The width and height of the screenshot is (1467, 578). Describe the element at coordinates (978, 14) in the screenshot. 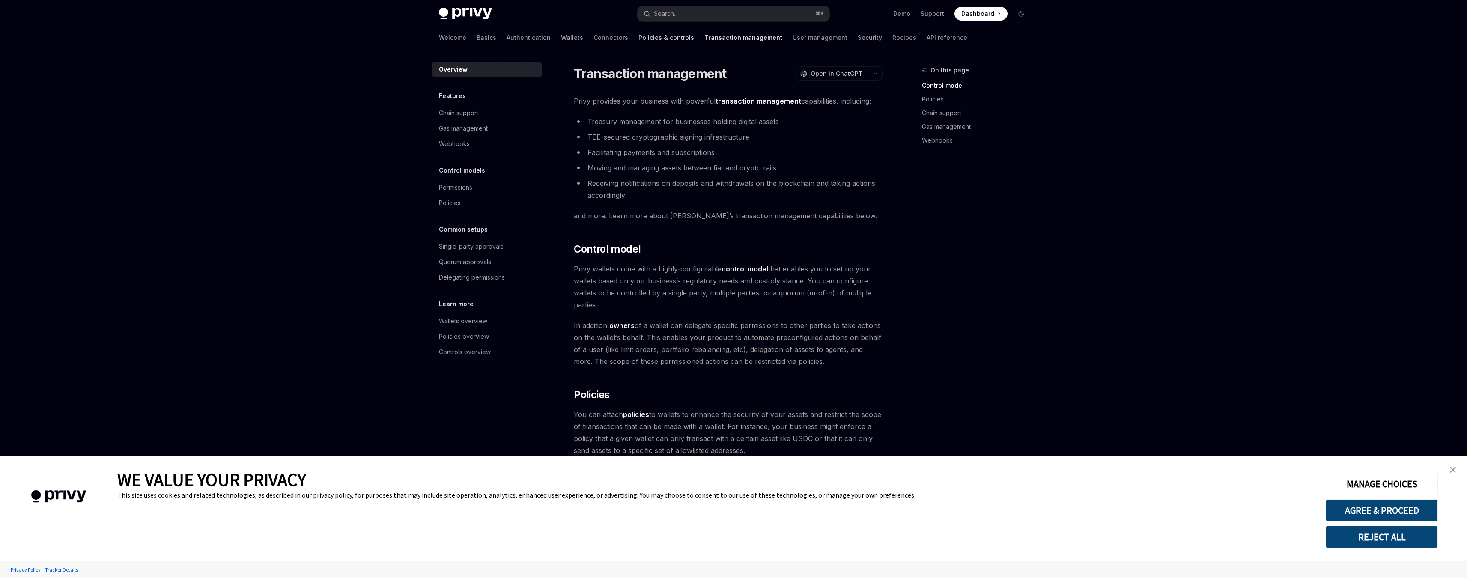

I see `span: Dashboard` at that location.